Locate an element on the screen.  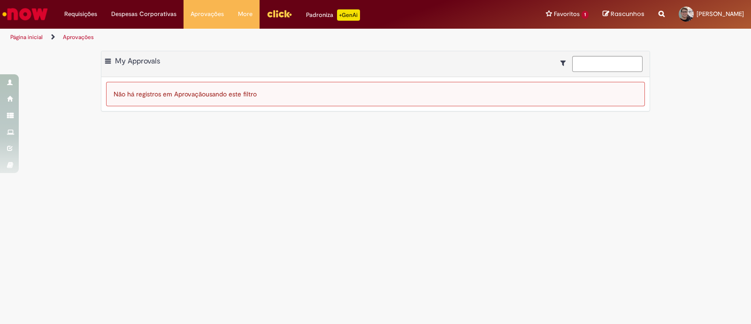
span: Requisições is located at coordinates (81, 14).